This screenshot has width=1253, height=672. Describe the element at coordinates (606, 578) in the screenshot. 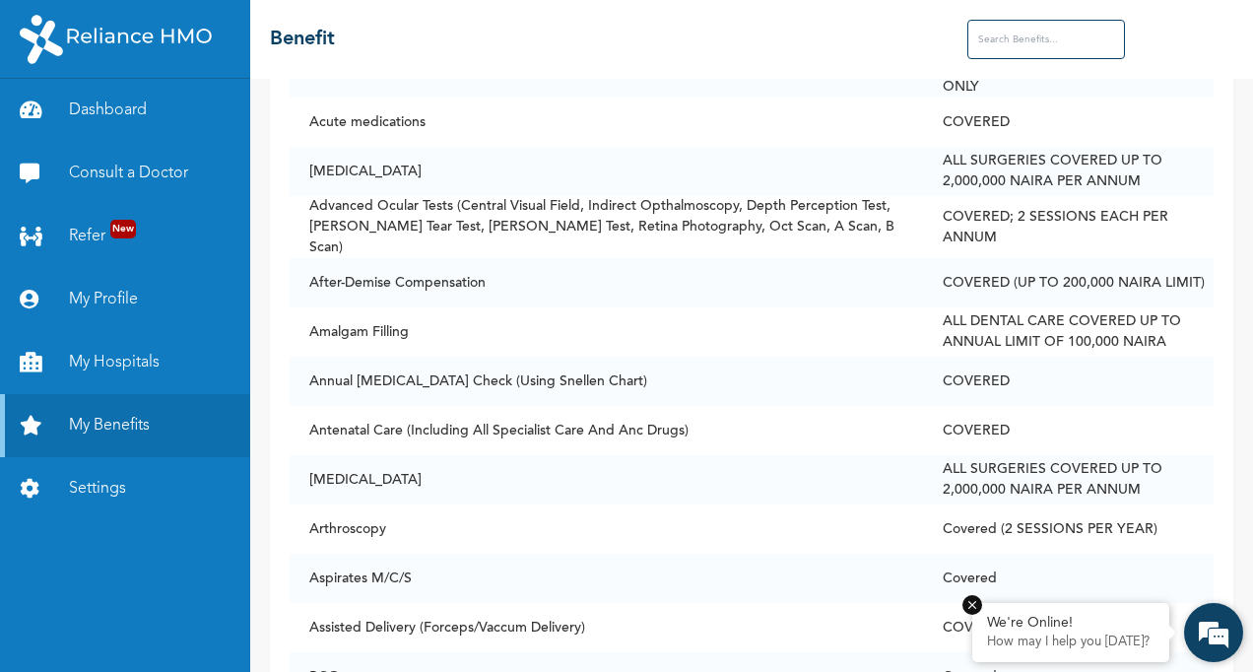

I see `td: Aspirates M/C/S` at that location.